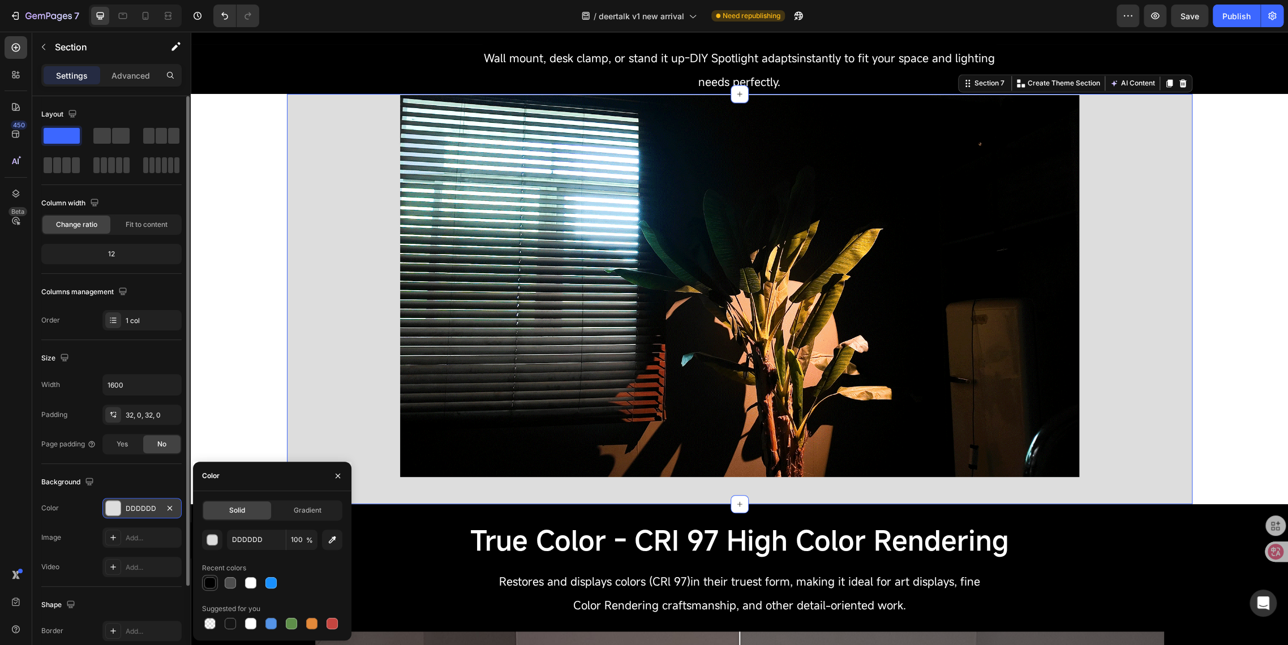 This screenshot has height=645, width=1288. I want to click on span: Solid, so click(237, 510).